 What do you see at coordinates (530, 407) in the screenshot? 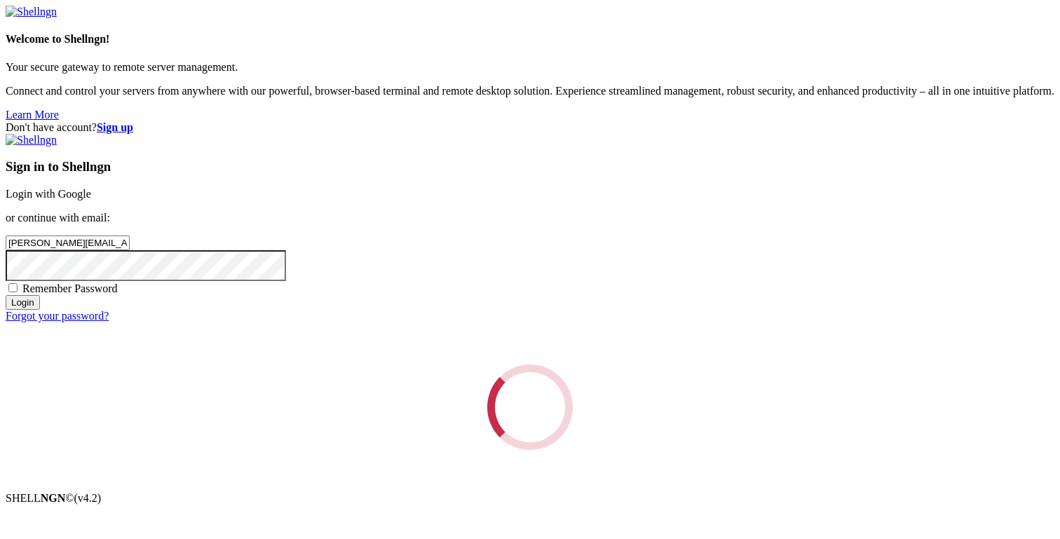
I see `div: Loading...` at bounding box center [530, 407].